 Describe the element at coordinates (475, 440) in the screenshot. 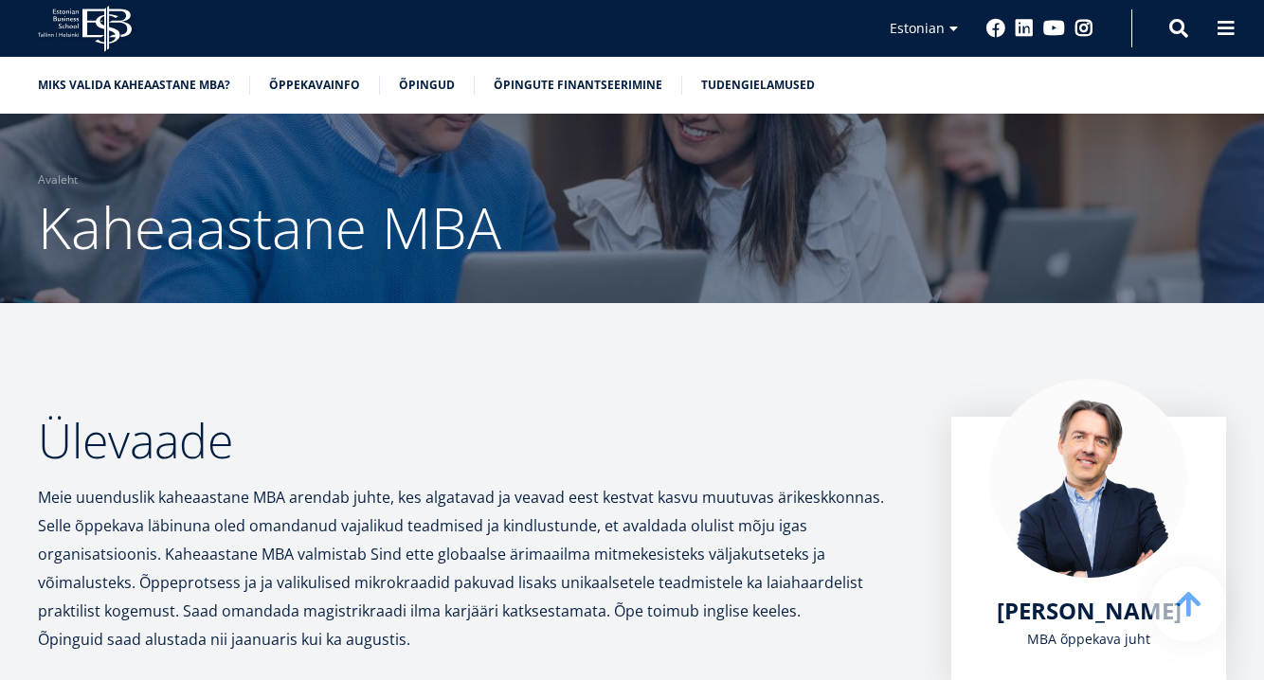

I see `h2: Ülevaade` at that location.